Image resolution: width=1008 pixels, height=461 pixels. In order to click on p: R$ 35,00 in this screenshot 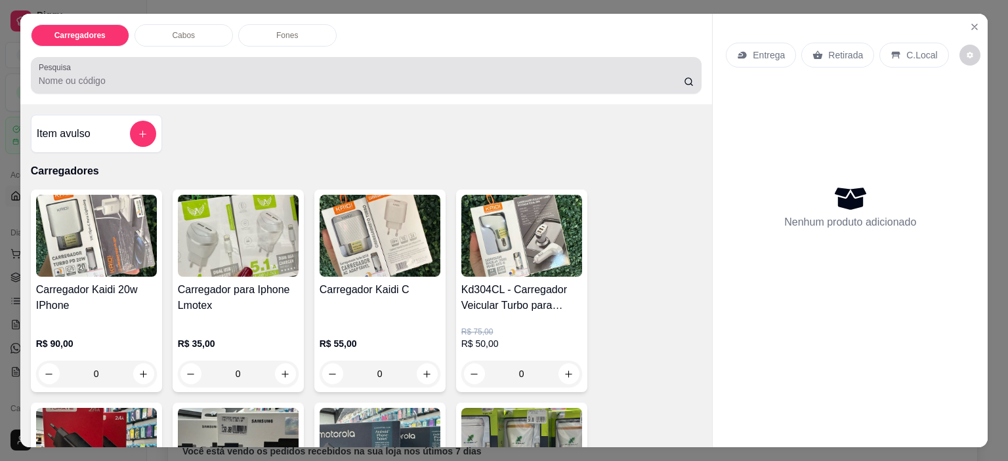, I will do `click(238, 344)`.